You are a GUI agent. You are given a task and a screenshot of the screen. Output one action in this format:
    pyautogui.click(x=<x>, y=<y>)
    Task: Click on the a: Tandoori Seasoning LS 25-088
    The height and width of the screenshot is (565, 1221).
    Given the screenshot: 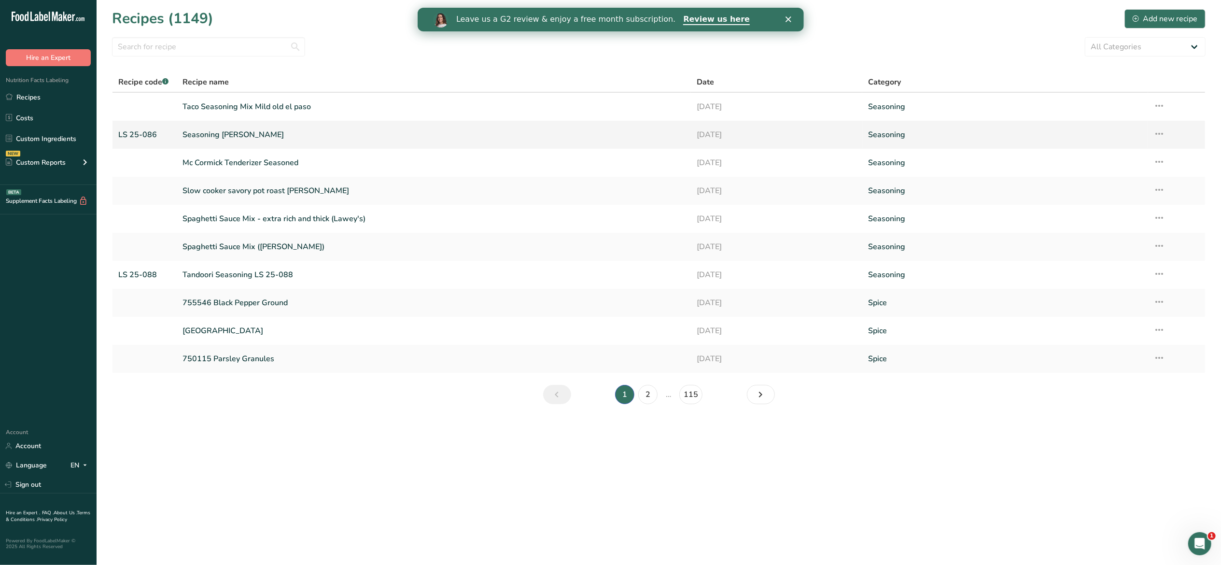 What is the action you would take?
    pyautogui.click(x=434, y=275)
    